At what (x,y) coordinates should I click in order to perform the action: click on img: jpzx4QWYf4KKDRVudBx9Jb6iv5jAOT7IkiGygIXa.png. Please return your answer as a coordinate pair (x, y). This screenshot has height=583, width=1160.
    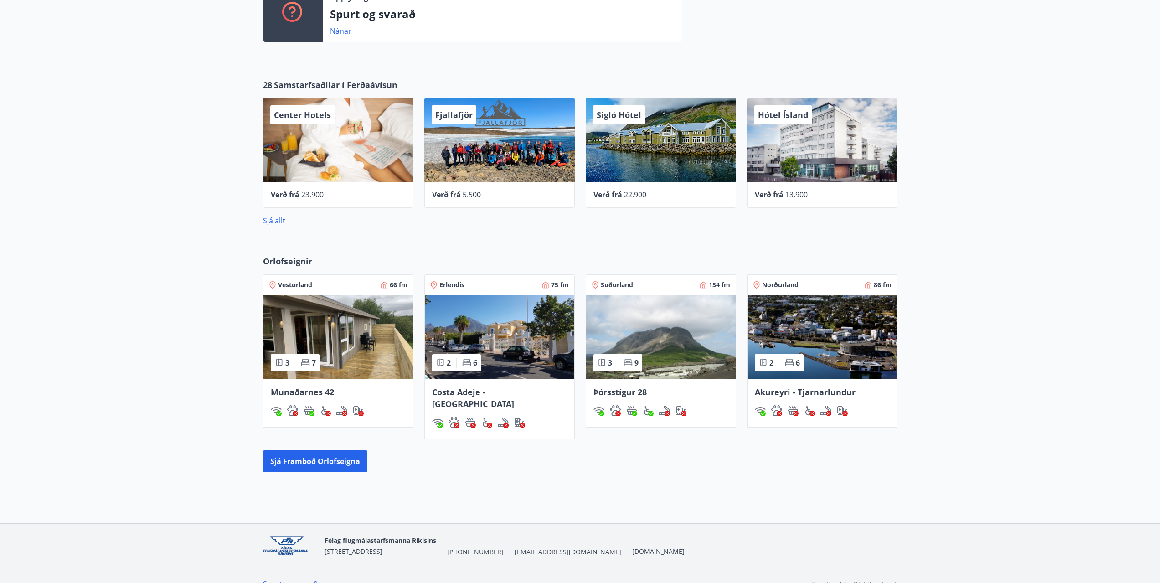
    Looking at the image, I should click on (290, 546).